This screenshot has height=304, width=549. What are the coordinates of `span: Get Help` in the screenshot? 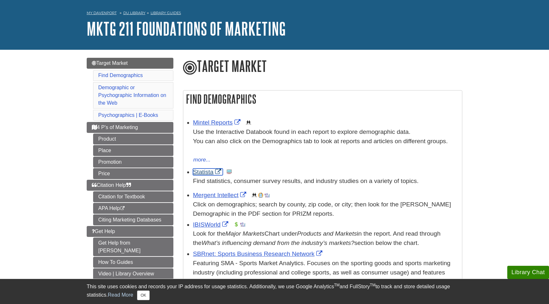 It's located at (103, 231).